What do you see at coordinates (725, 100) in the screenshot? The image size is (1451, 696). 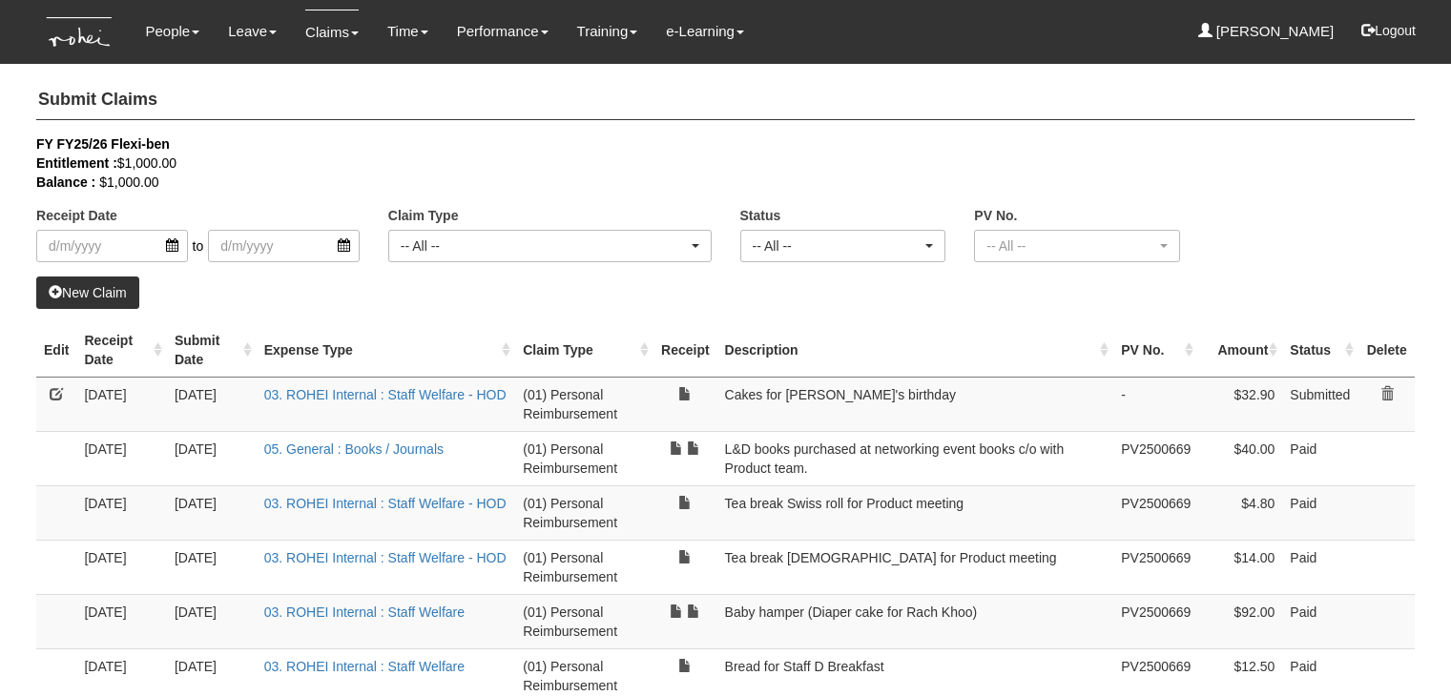 I see `h4: Submit Claims` at bounding box center [725, 100].